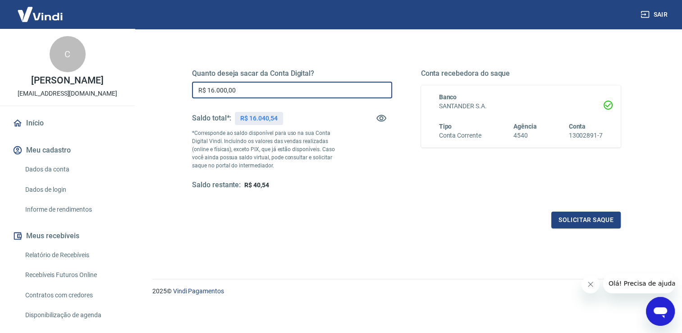  Describe the element at coordinates (73, 189) in the screenshot. I see `a: Dados de login` at that location.